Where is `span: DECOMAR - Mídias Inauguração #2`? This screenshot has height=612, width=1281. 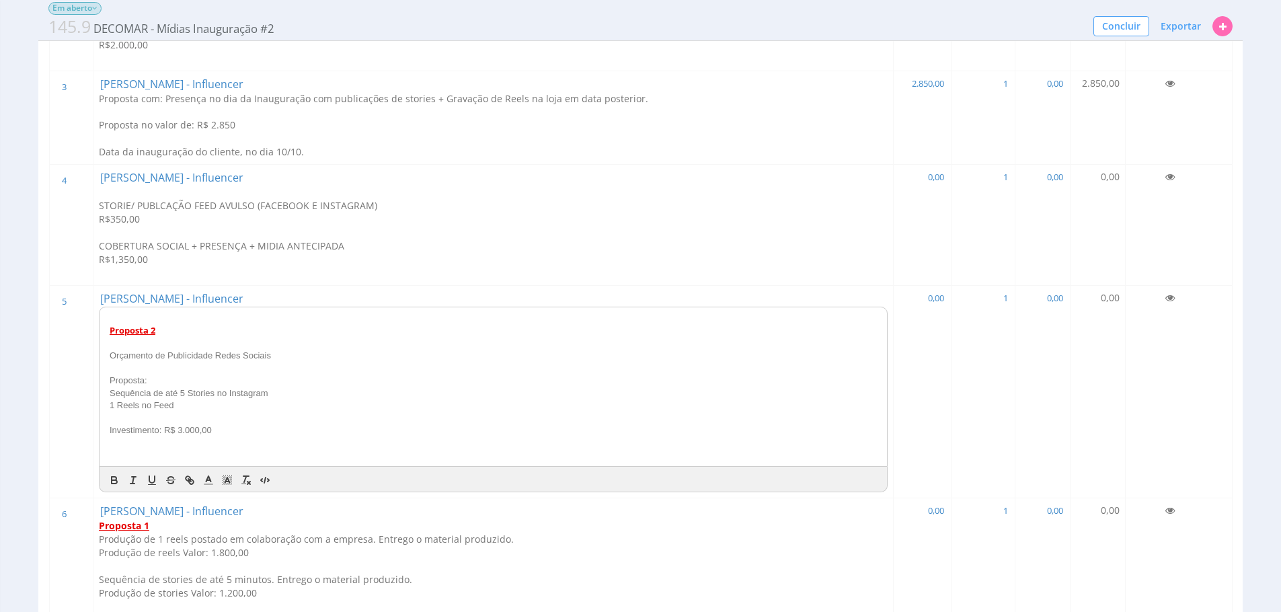
span: DECOMAR - Mídias Inauguração #2 is located at coordinates (184, 28).